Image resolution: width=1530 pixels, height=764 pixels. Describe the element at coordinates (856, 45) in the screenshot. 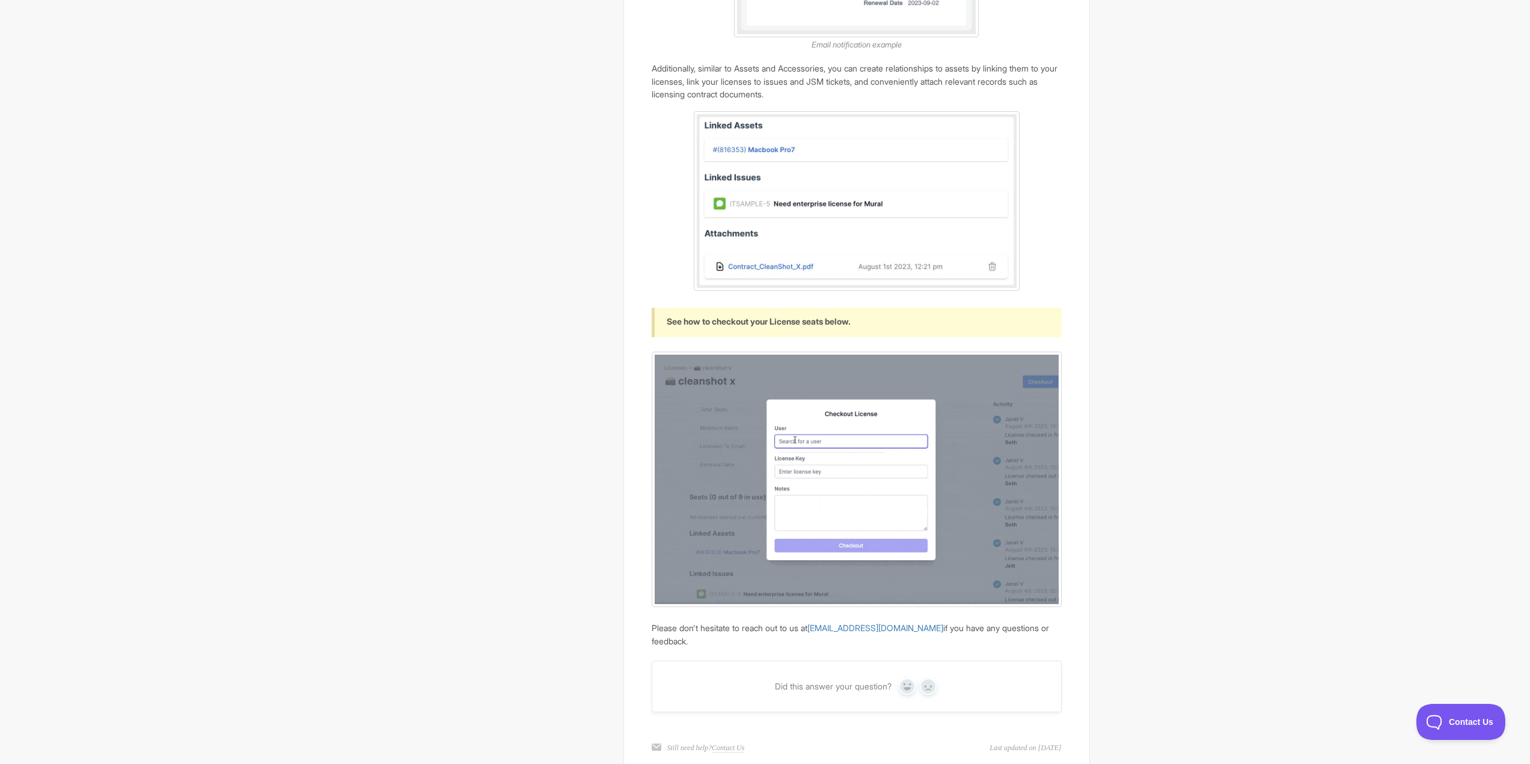

I see `figcaption: Email notification example` at that location.